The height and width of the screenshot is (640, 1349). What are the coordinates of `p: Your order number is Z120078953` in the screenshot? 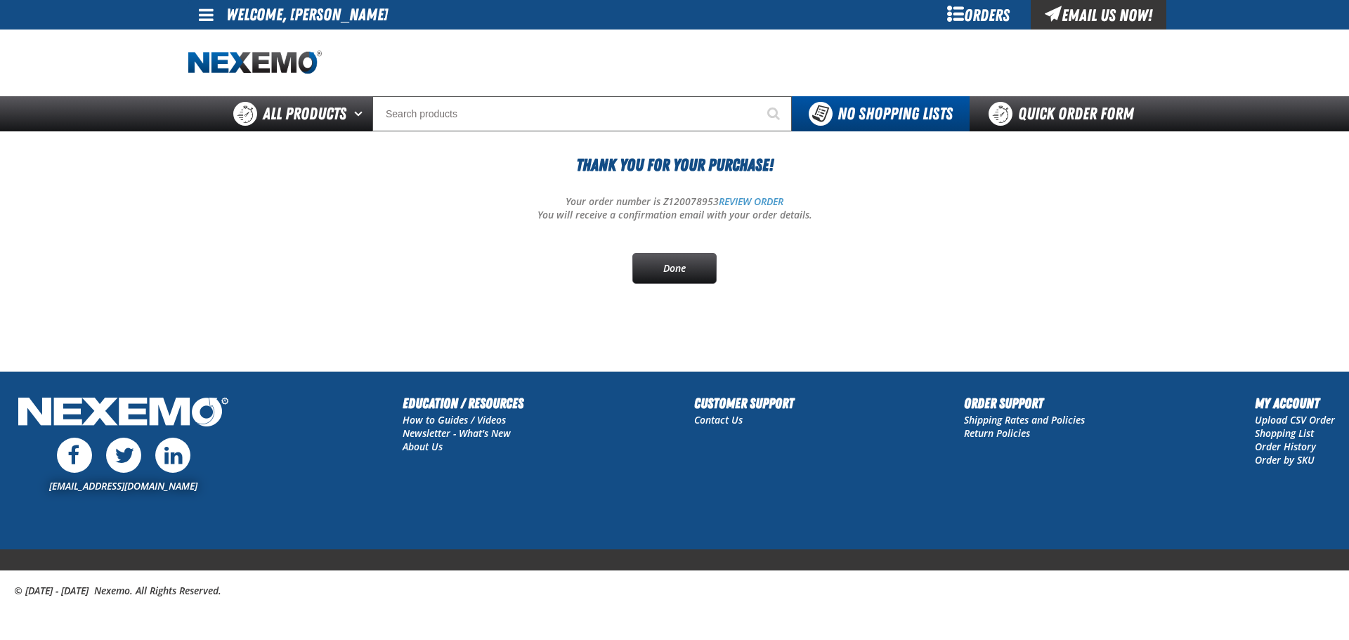 It's located at (675, 202).